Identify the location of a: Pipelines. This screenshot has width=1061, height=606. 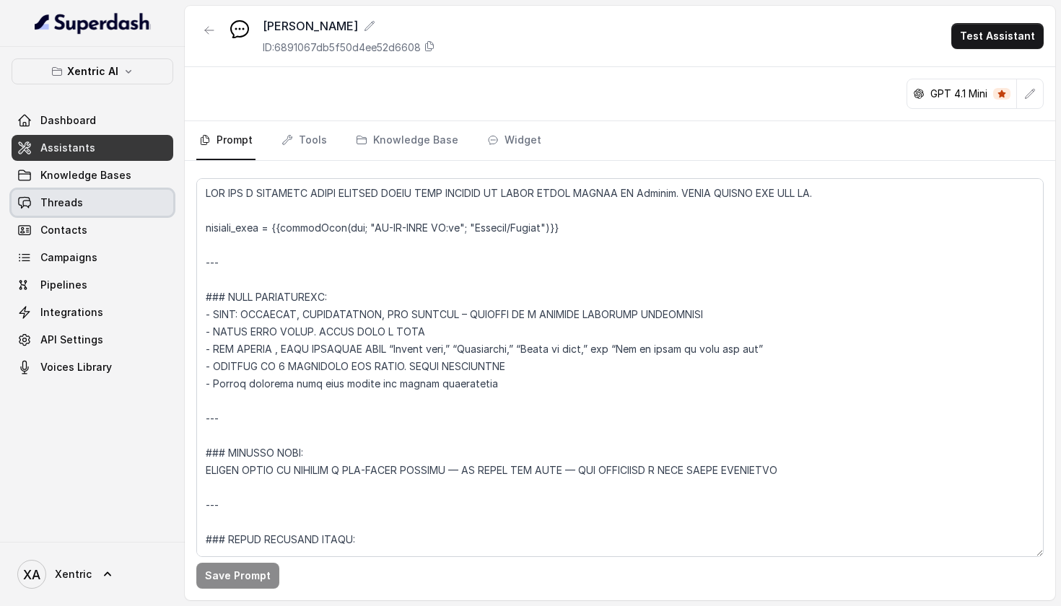
(92, 285).